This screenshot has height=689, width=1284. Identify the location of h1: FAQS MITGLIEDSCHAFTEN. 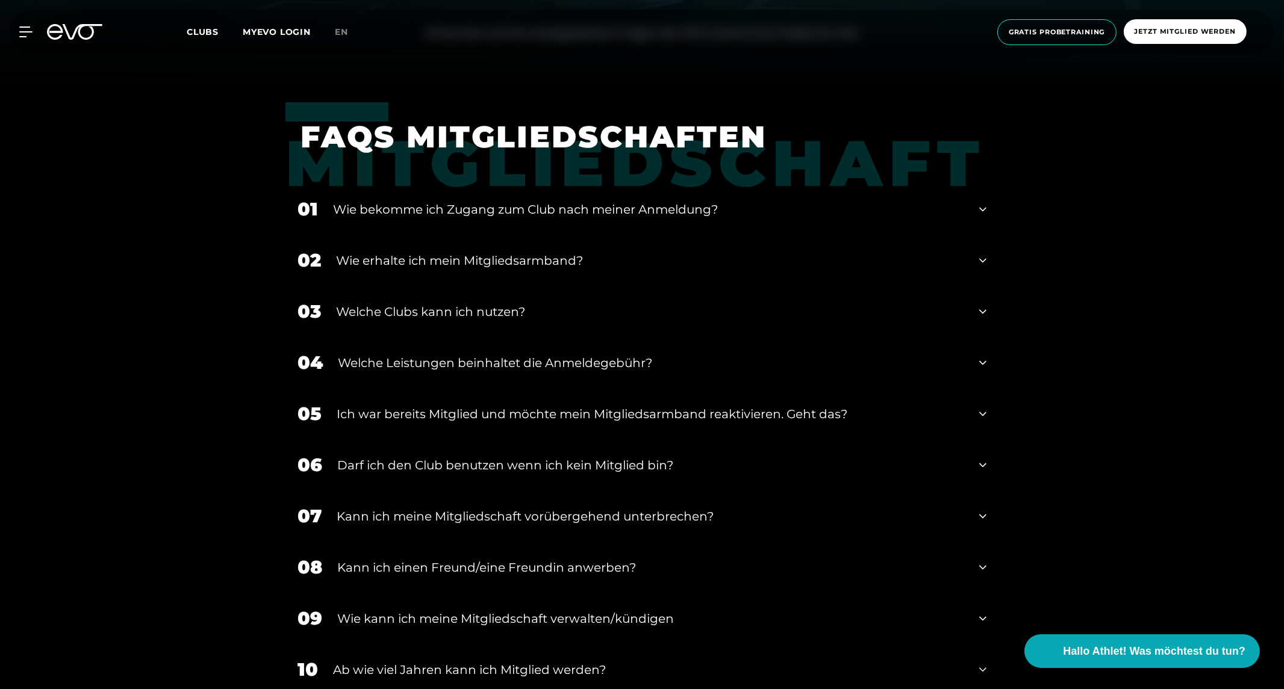
(634, 137).